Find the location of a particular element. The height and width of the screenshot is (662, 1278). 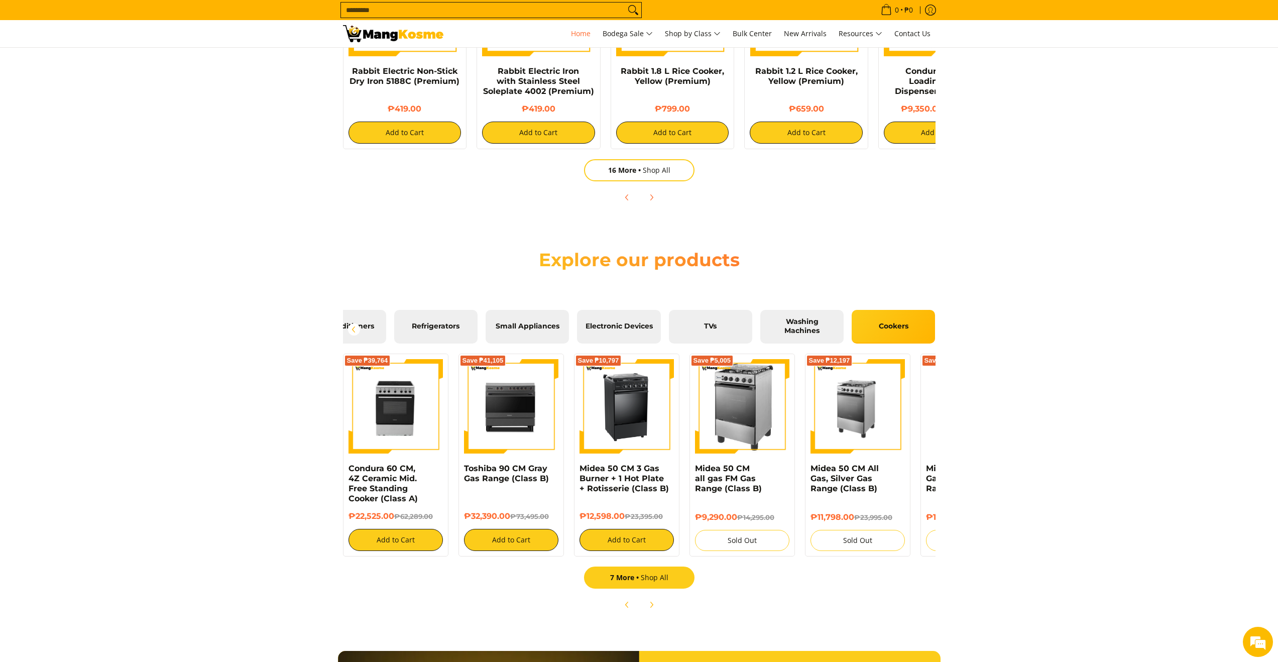

img: Condura 60 CM, 4Z Ceramic Mid. Free Standing Cooker (Class A) is located at coordinates (396, 406).